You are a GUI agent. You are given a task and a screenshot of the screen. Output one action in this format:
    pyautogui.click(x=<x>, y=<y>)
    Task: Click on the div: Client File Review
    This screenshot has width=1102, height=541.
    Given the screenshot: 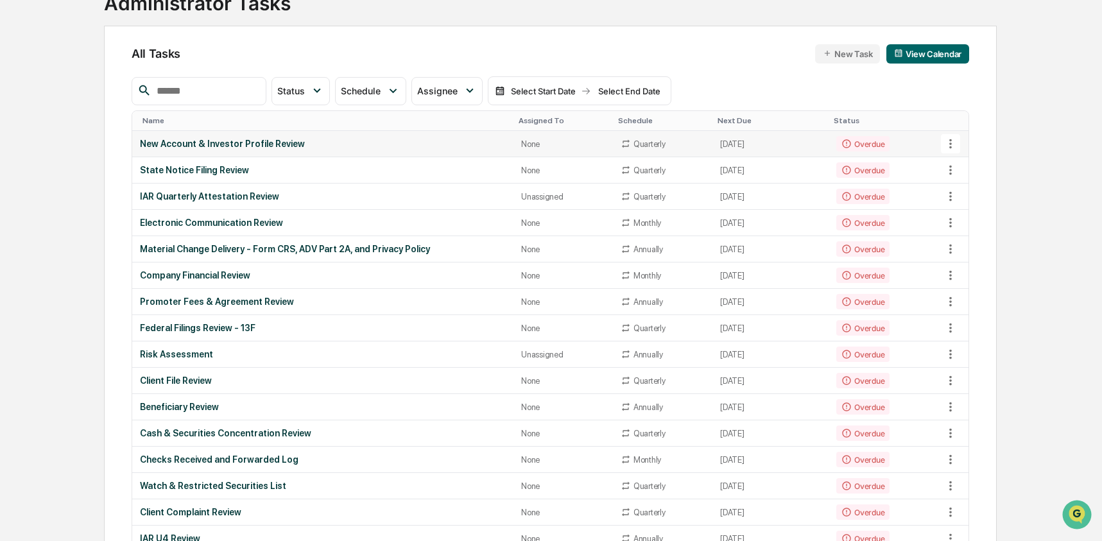 What is the action you would take?
    pyautogui.click(x=323, y=381)
    